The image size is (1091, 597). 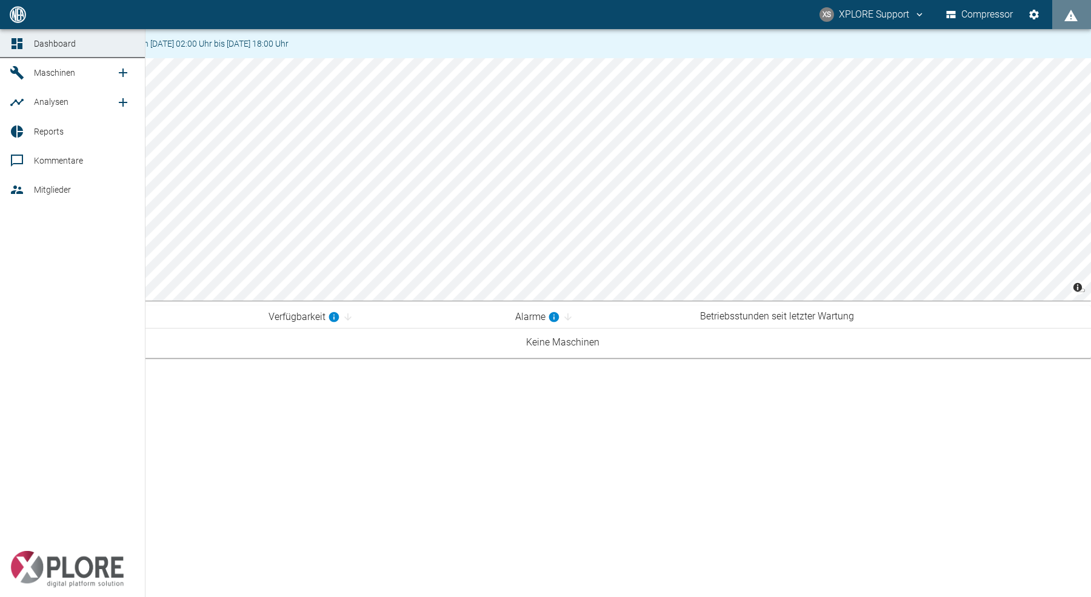 What do you see at coordinates (872, 15) in the screenshot?
I see `button: compressors@neaxplore.com` at bounding box center [872, 15].